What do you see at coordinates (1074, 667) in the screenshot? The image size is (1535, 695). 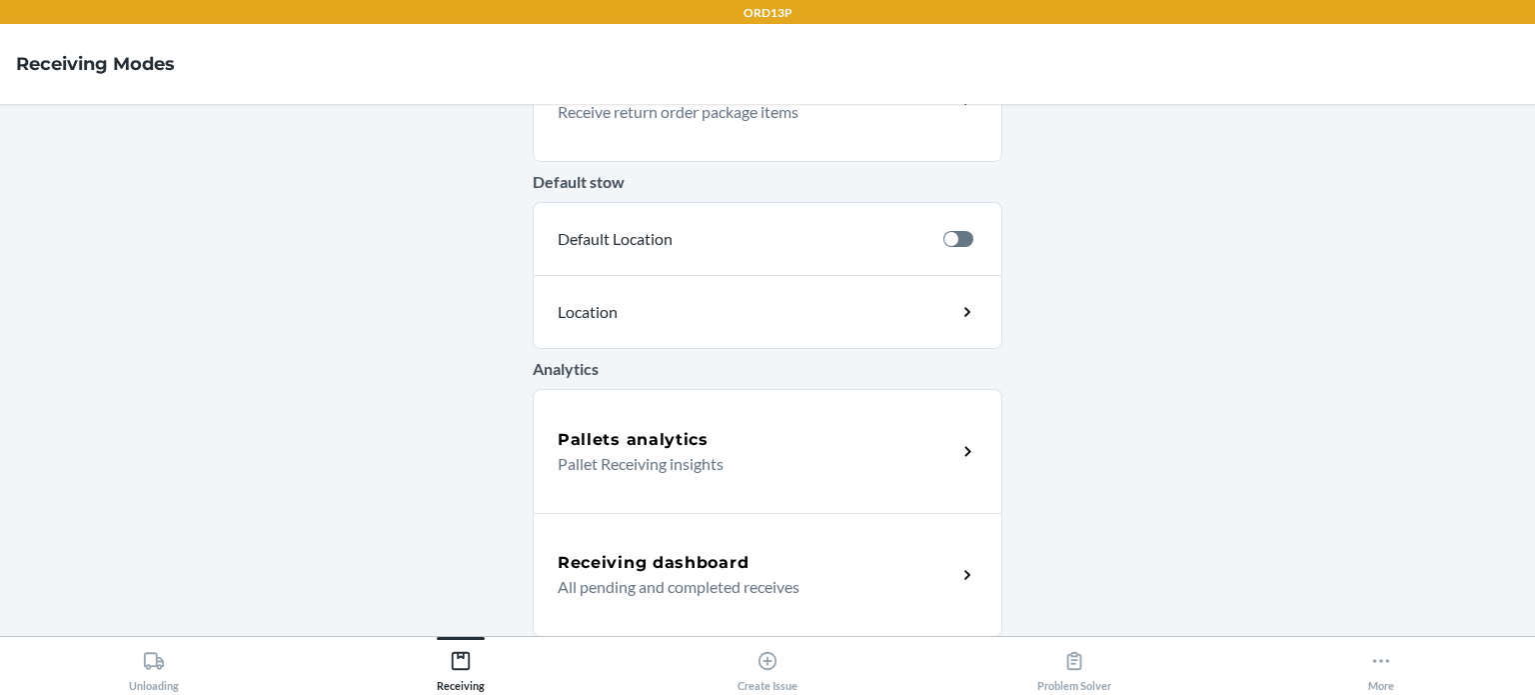 I see `div: Problem Solver` at bounding box center [1074, 667].